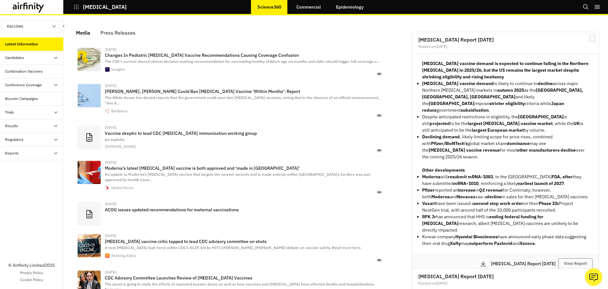 This screenshot has width=608, height=289. I want to click on a: Privacy Policy, so click(31, 272).